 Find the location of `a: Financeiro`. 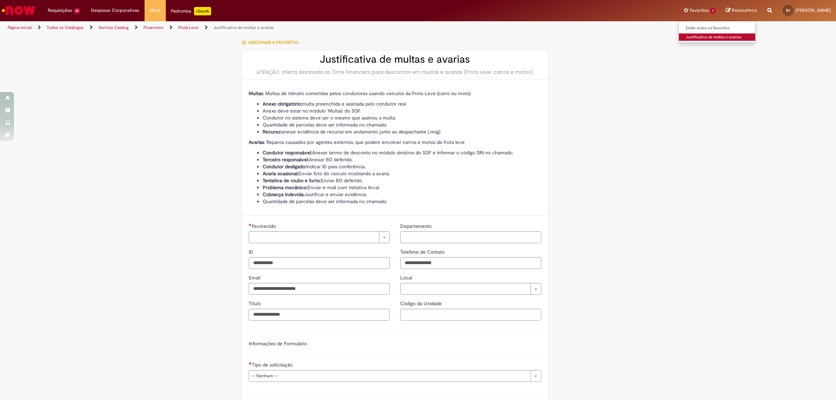

a: Financeiro is located at coordinates (153, 28).